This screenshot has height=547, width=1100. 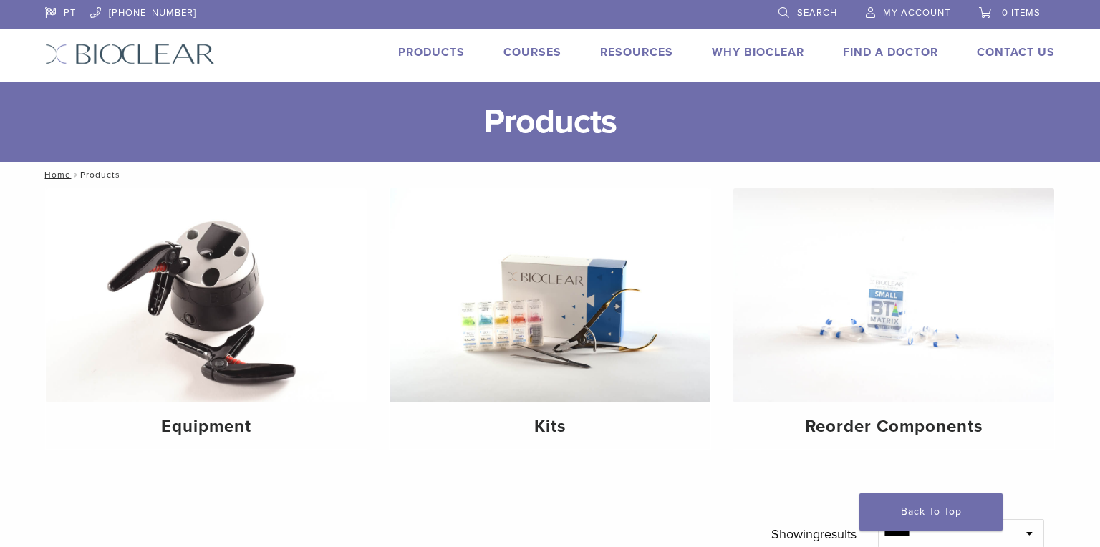 What do you see at coordinates (1015, 52) in the screenshot?
I see `a: Contact Us` at bounding box center [1015, 52].